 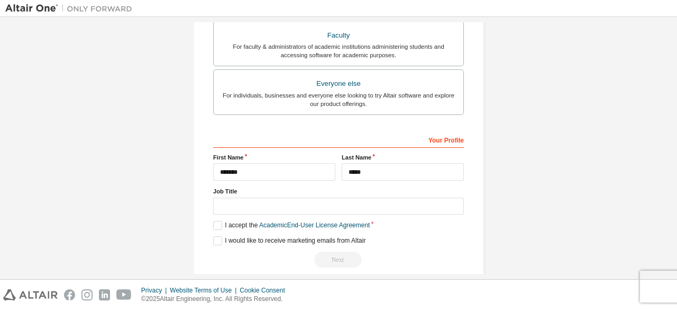 I want to click on div: For faculty & administrators of academic institutions administering students and accessing softwa..., so click(x=339, y=51).